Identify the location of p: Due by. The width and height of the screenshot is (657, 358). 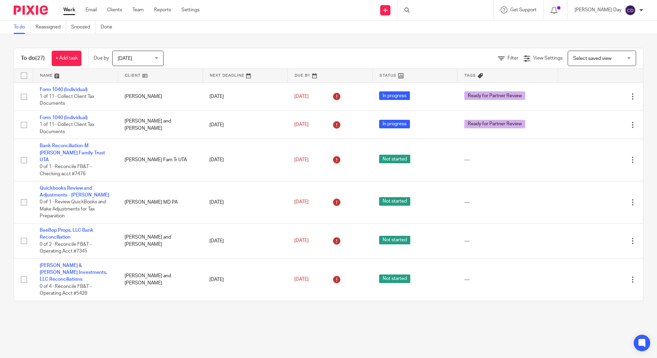
(101, 58).